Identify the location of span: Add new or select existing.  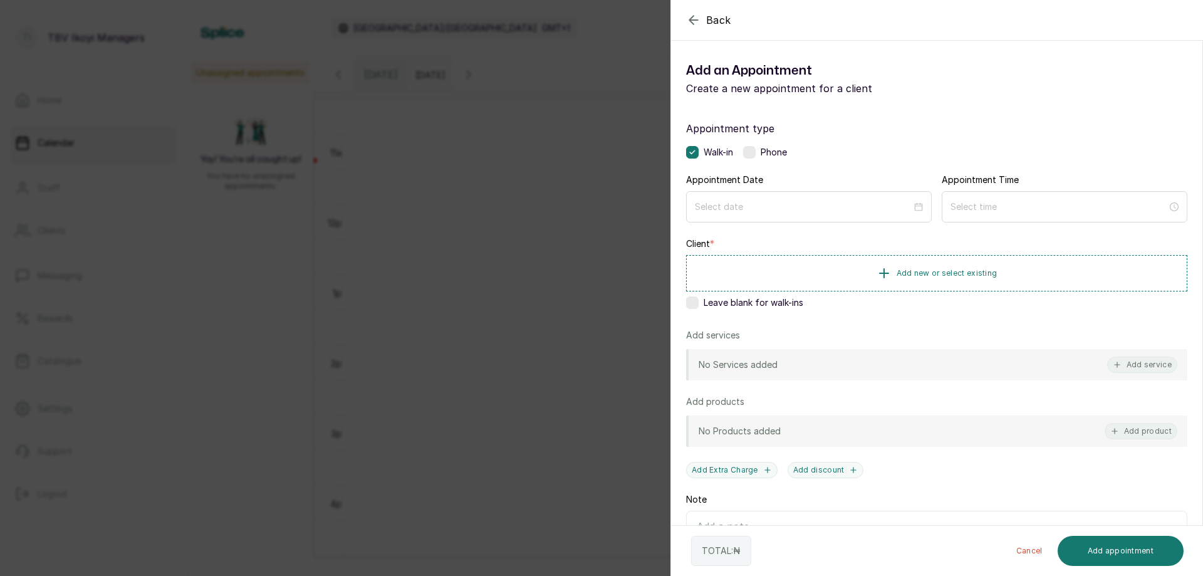
(947, 273).